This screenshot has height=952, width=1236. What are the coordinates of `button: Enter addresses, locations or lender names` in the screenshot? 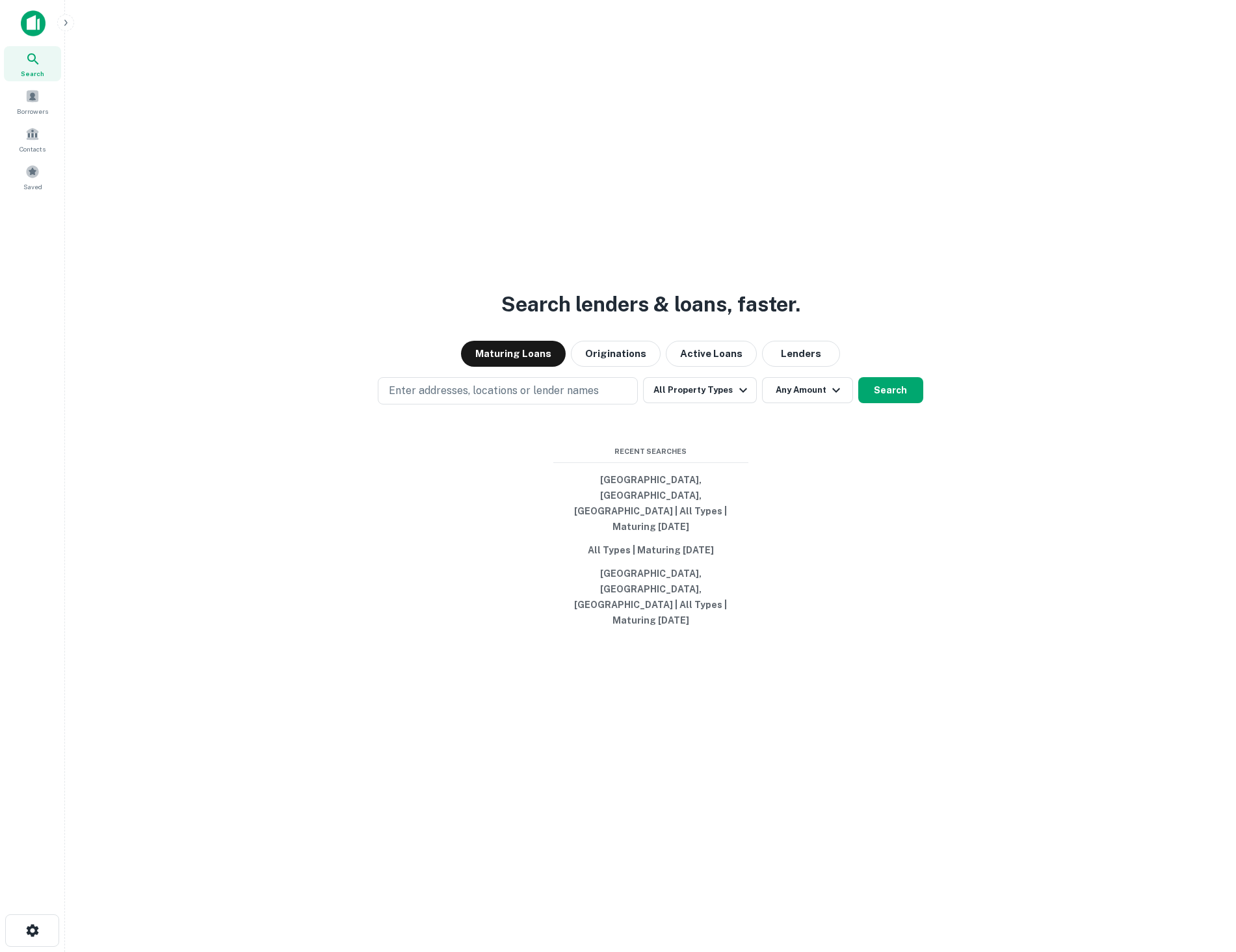 It's located at (508, 390).